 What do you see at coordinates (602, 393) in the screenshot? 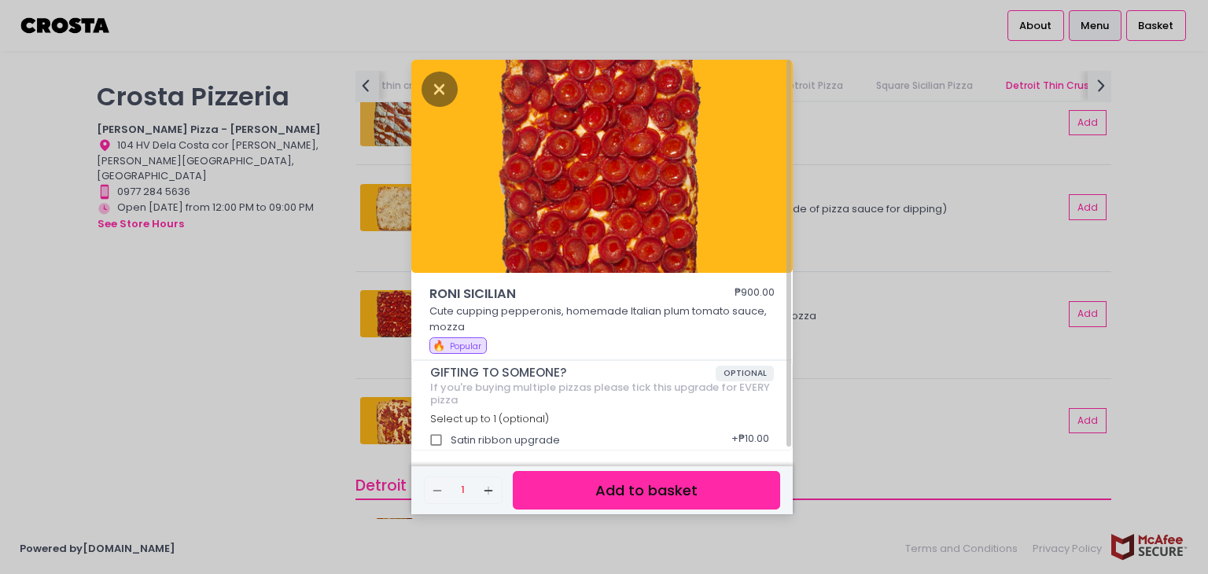
I see `div: If you're buying multiple pizzas please tick this upgrade for EVERY pizza` at bounding box center [602, 393].